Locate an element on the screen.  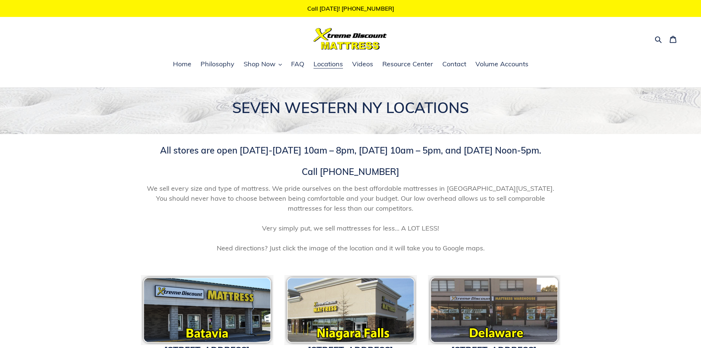
a: Contact is located at coordinates (454, 64).